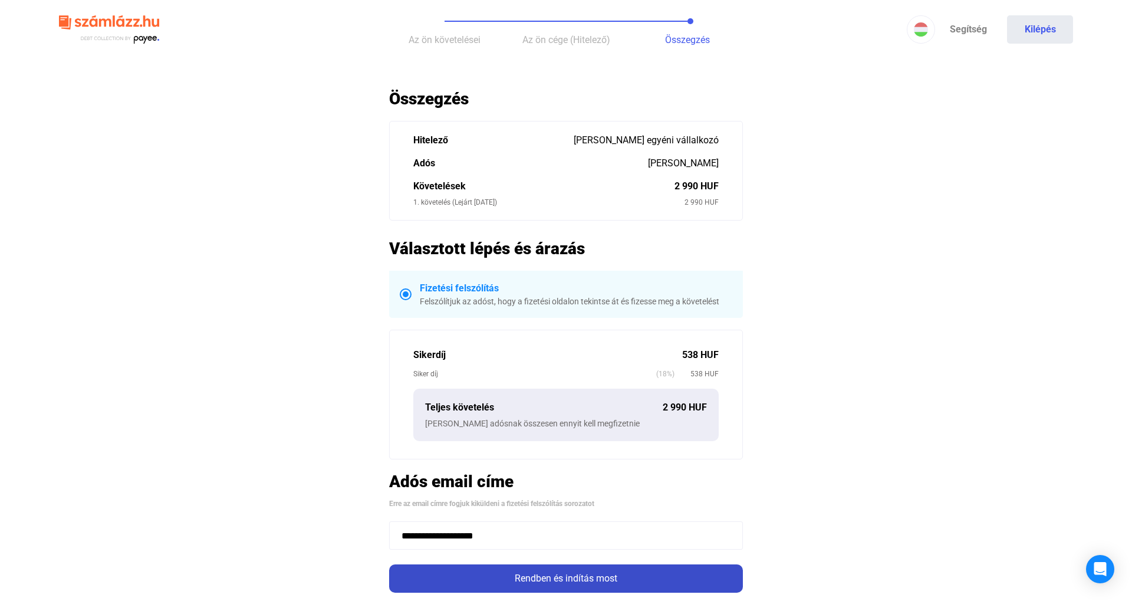 This screenshot has height=601, width=1132. What do you see at coordinates (543, 407) in the screenshot?
I see `div: Teljes követelés` at bounding box center [543, 407].